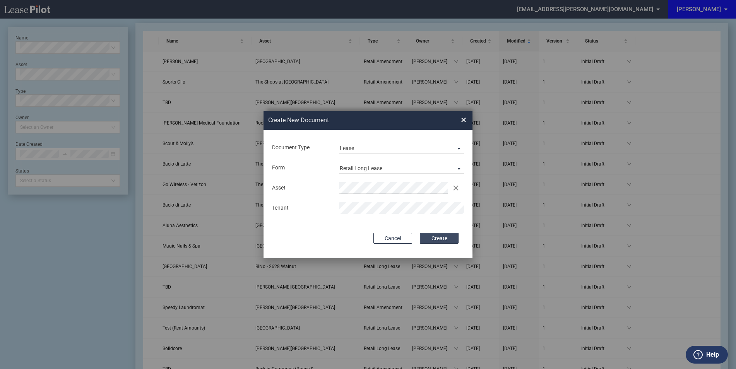  I want to click on div: Document Type, so click(301, 148).